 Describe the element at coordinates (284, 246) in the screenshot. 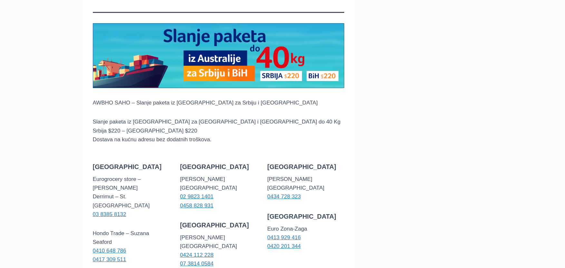

I see `a: 0420 201 344` at that location.